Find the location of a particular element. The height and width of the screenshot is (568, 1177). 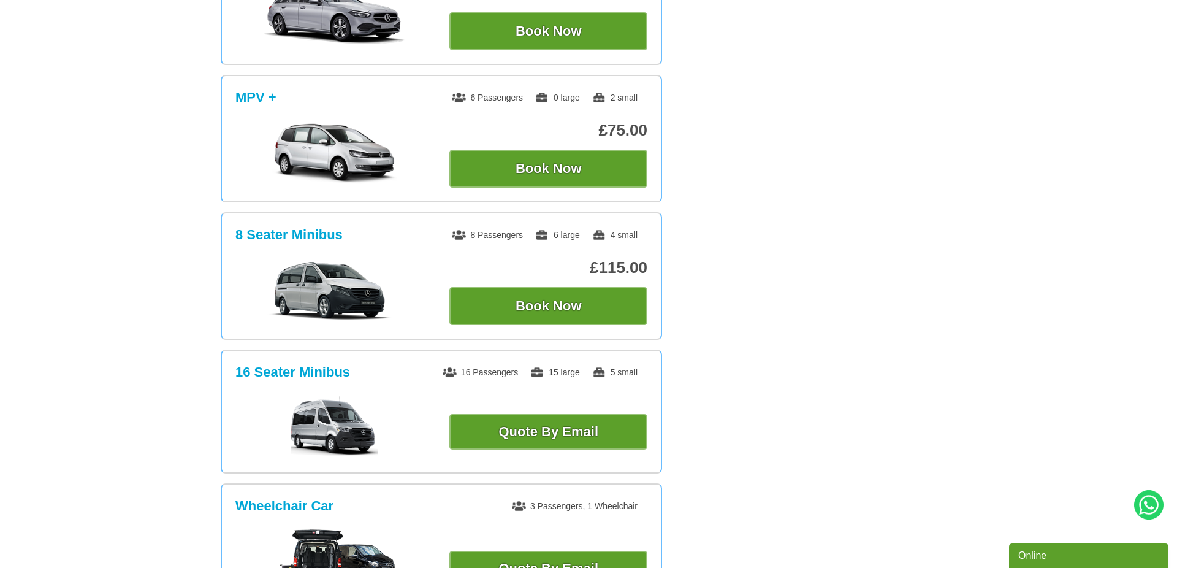

span: 6 large is located at coordinates (557, 235).